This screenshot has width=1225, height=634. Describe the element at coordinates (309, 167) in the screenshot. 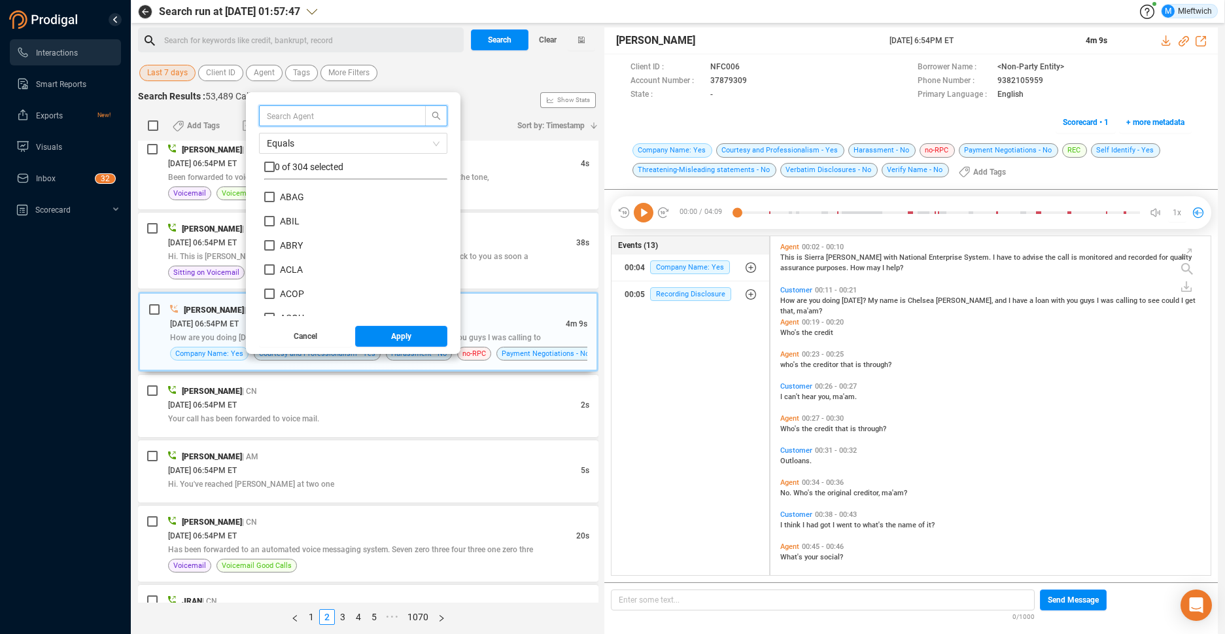

I see `span: 0 of 304 selected` at that location.